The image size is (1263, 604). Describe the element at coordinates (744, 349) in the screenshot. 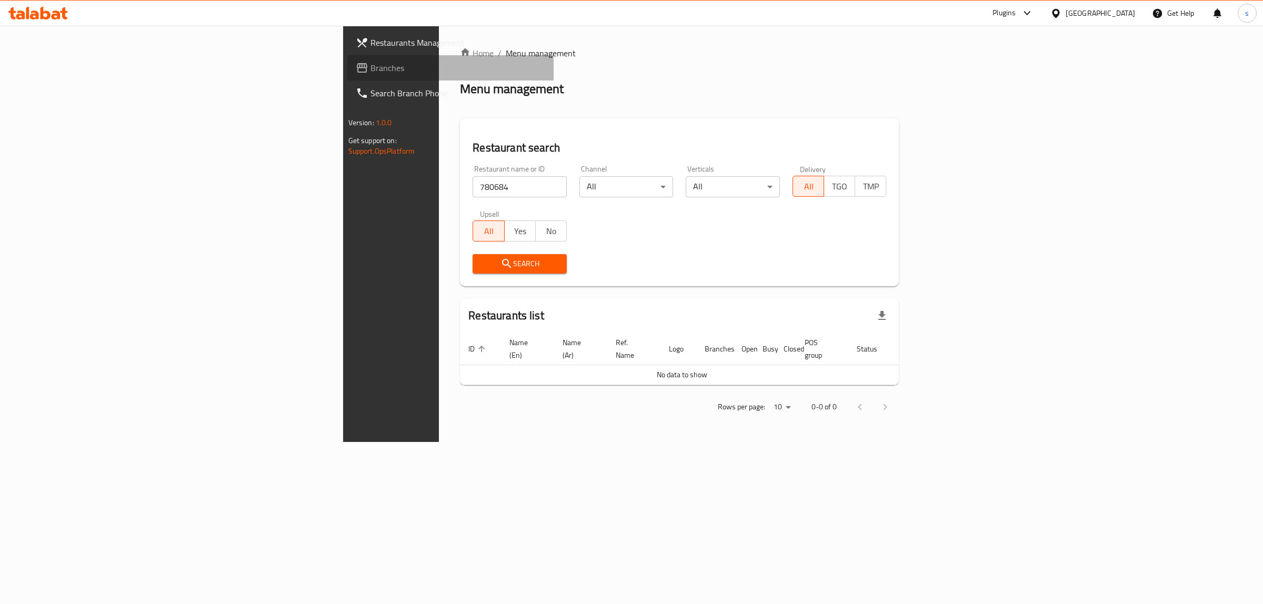

I see `th: Open` at that location.